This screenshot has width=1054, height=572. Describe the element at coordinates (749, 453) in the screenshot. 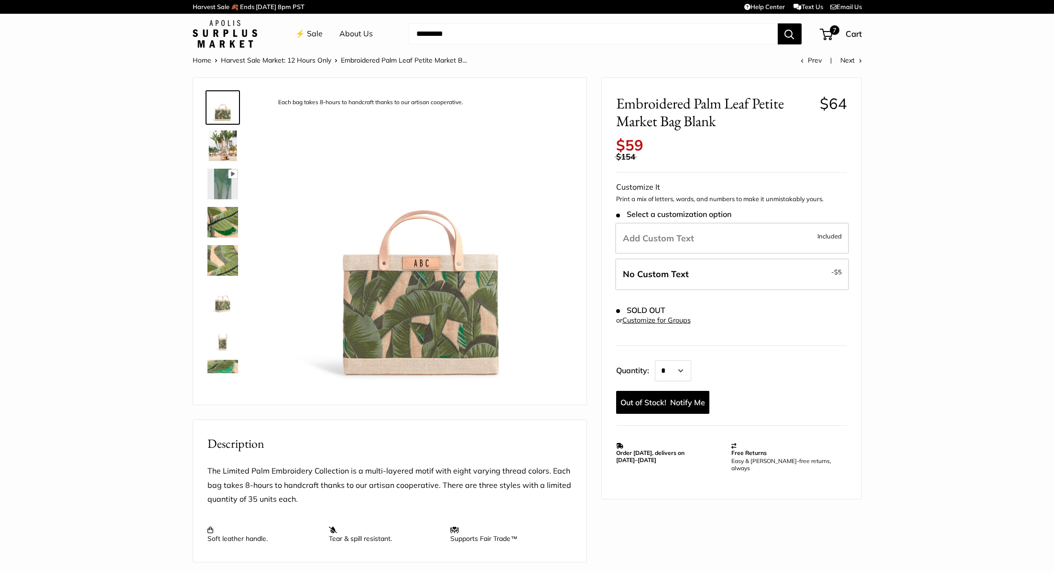

I see `strong: Free Returns` at that location.